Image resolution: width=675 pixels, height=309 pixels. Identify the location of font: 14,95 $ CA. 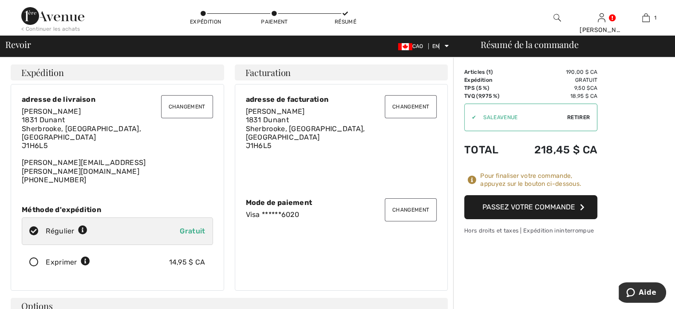
(187, 261).